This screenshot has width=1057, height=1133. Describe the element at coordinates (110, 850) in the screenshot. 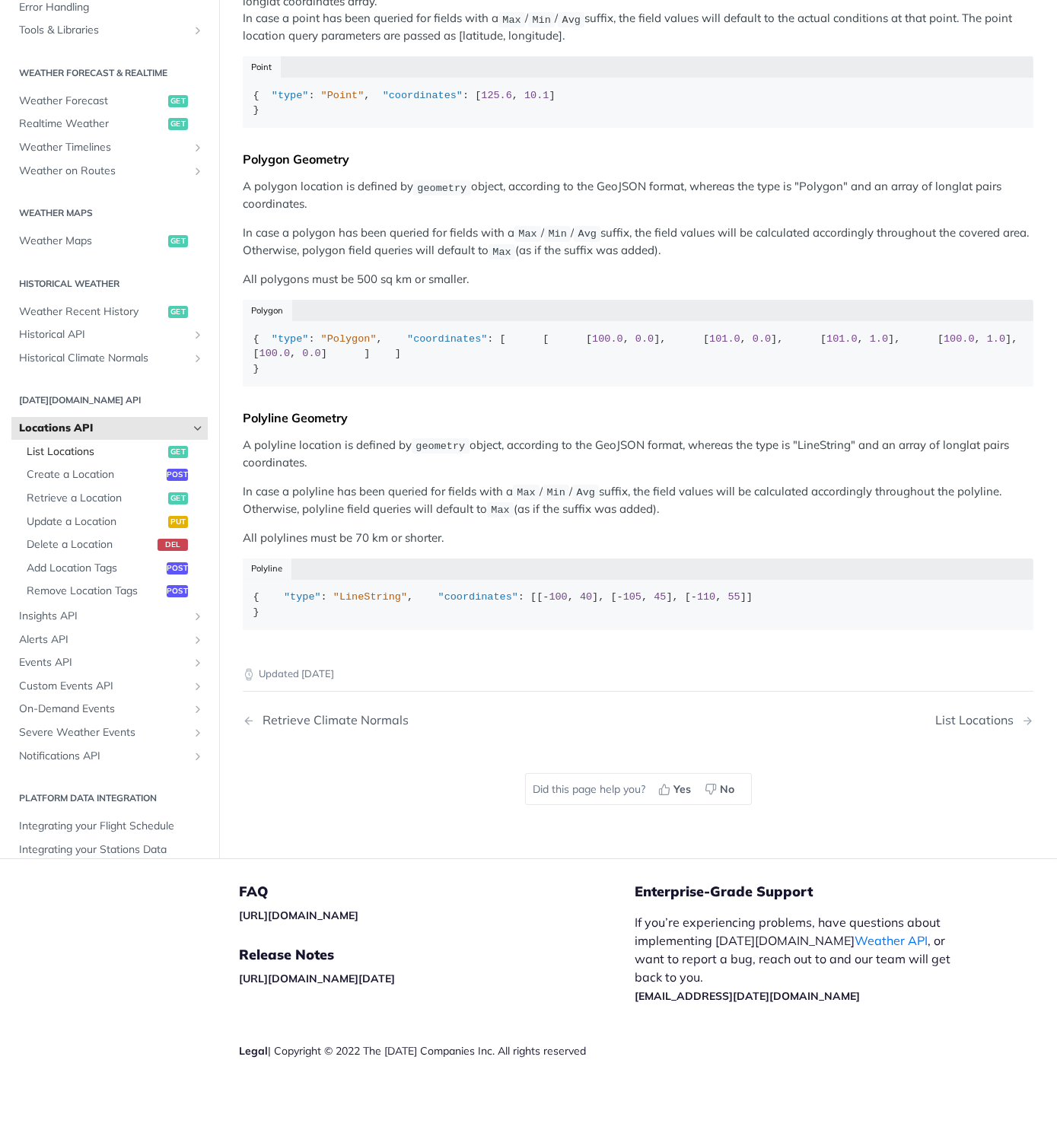

I see `a: Integrating your Stations Data` at that location.